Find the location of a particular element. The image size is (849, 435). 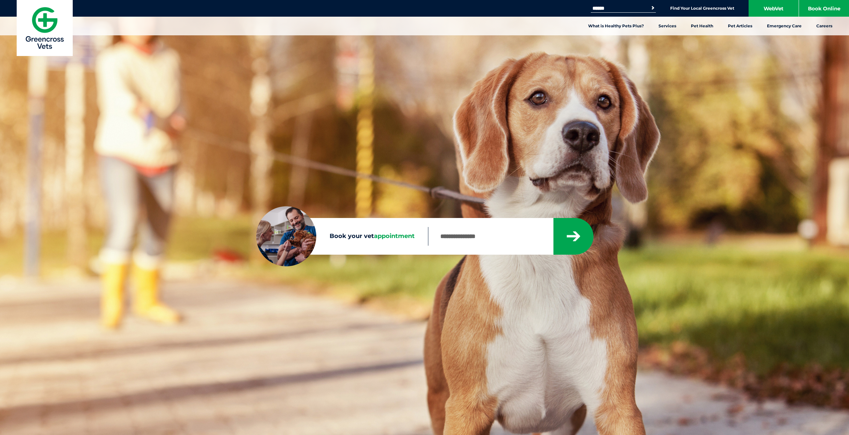

a: Pet Health is located at coordinates (702, 26).